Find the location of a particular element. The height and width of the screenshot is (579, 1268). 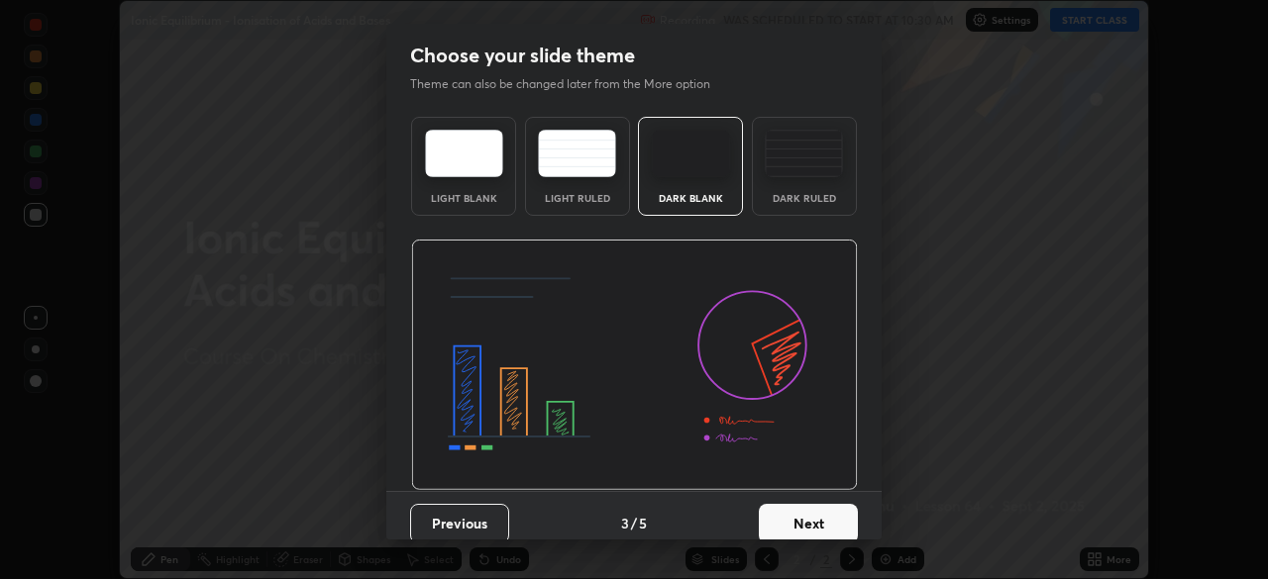

div: Light Blank is located at coordinates (463, 198).